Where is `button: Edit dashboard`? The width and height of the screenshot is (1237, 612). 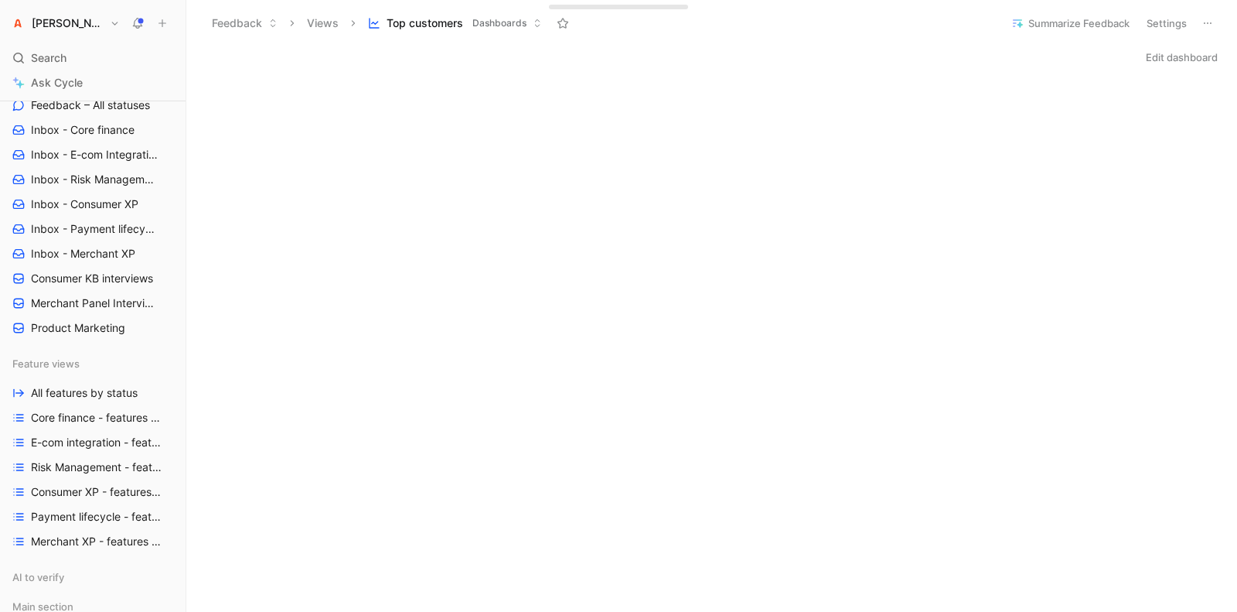 button: Edit dashboard is located at coordinates (1182, 57).